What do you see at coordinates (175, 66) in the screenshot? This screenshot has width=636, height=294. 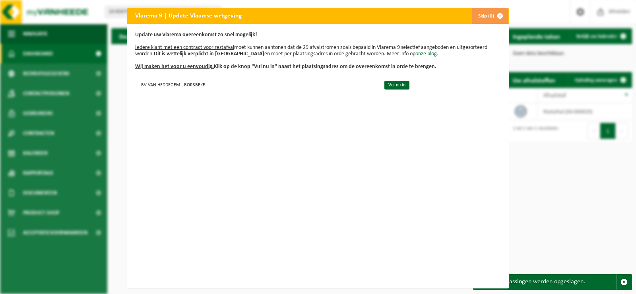 I see `u: Wij maken het voor u eenvoudig.` at bounding box center [175, 66].